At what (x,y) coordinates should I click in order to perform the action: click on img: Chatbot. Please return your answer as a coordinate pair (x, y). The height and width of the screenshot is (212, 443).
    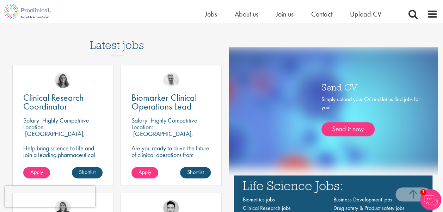
    Looking at the image, I should click on (430, 200).